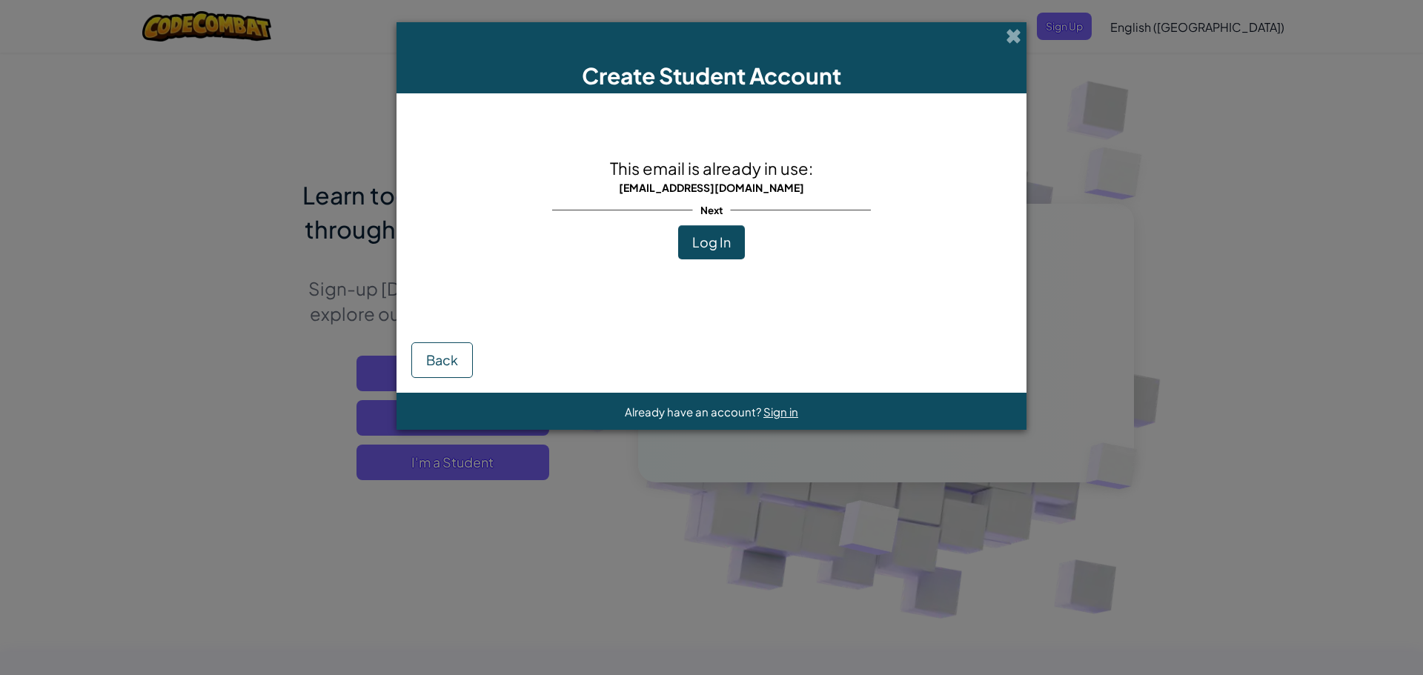 The height and width of the screenshot is (675, 1423). I want to click on span: Sign in, so click(780, 411).